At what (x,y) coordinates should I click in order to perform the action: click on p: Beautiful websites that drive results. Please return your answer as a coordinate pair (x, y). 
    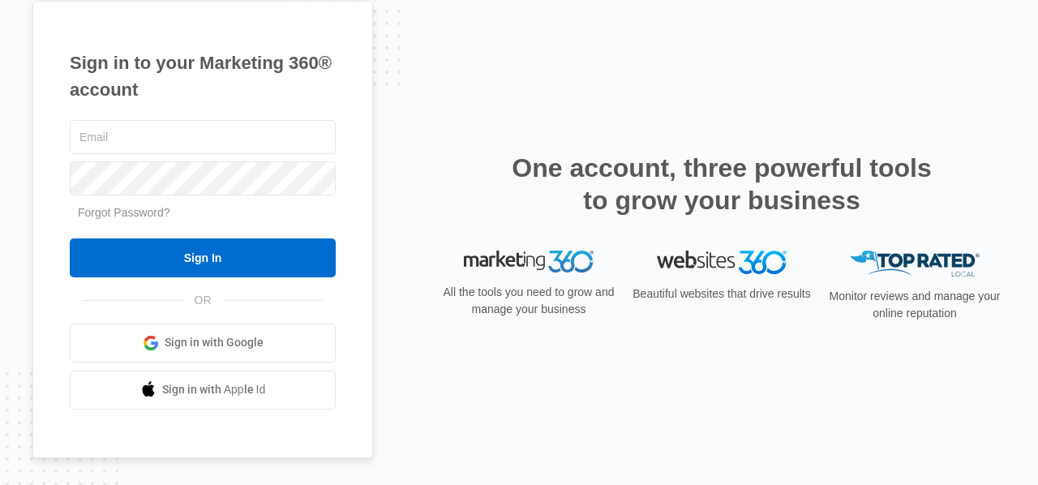
    Looking at the image, I should click on (722, 294).